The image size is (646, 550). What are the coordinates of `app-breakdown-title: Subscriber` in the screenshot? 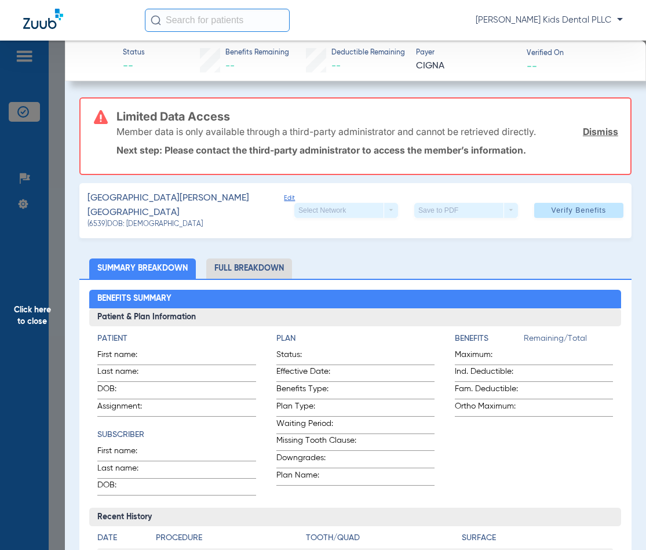 It's located at (176, 434).